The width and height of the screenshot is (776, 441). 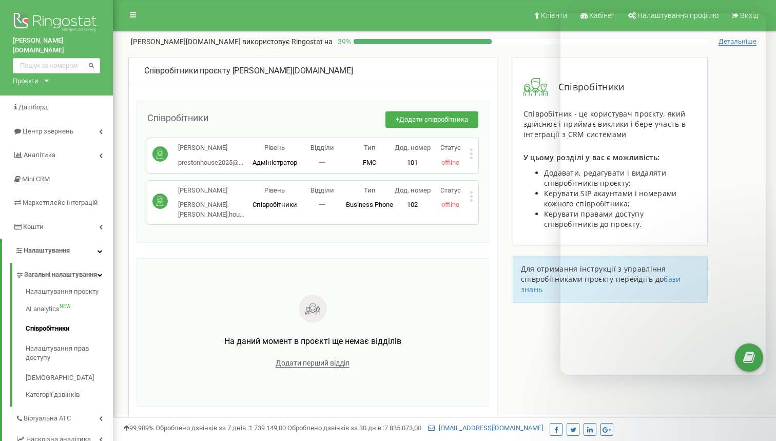 I want to click on span: Налаштування, so click(x=47, y=250).